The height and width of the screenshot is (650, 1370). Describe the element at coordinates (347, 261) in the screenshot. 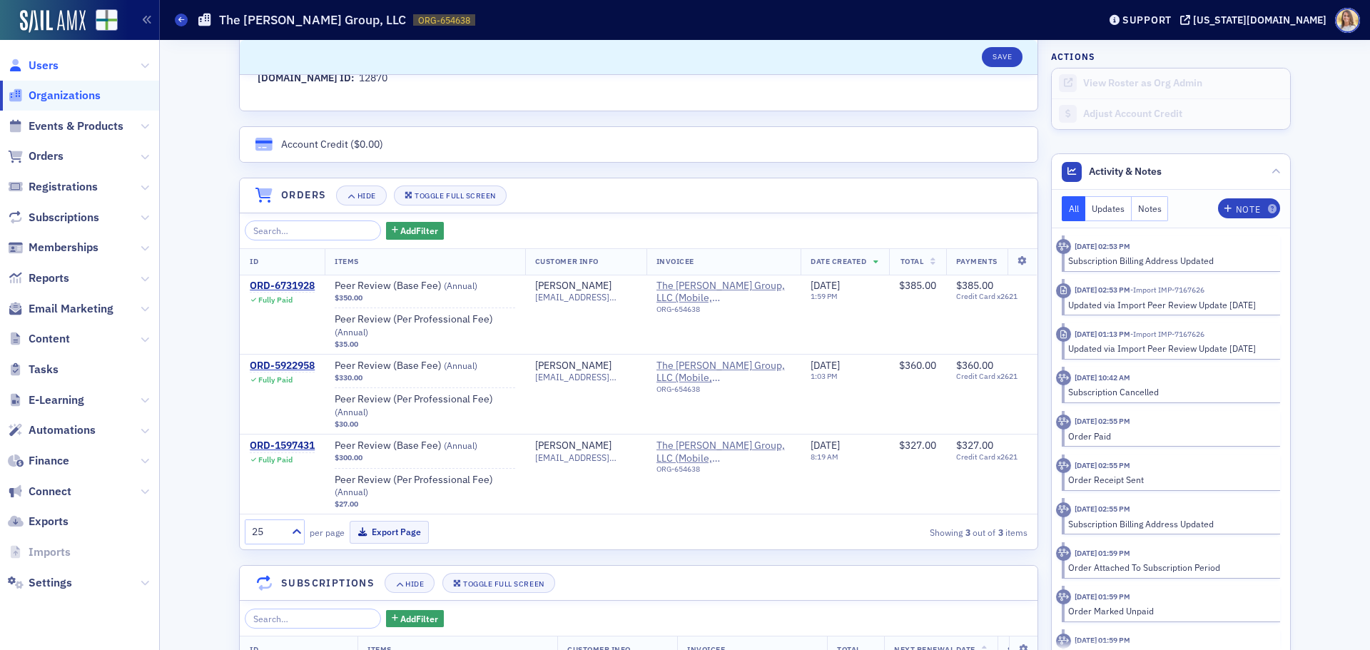

I see `span: Items` at that location.